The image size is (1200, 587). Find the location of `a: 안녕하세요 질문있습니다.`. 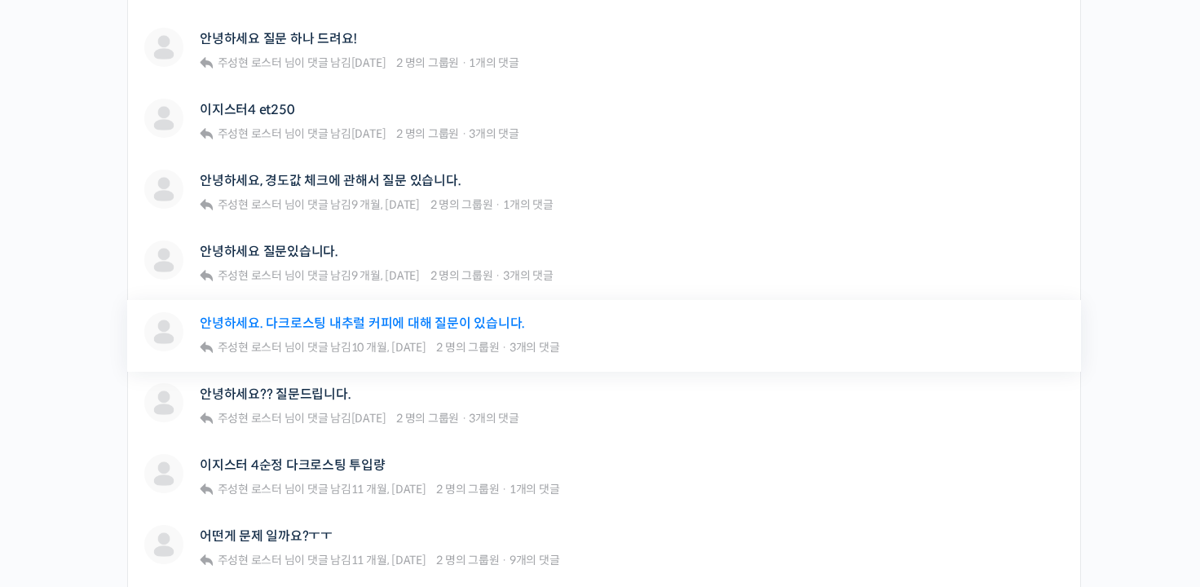

a: 안녕하세요 질문있습니다. is located at coordinates (269, 251).